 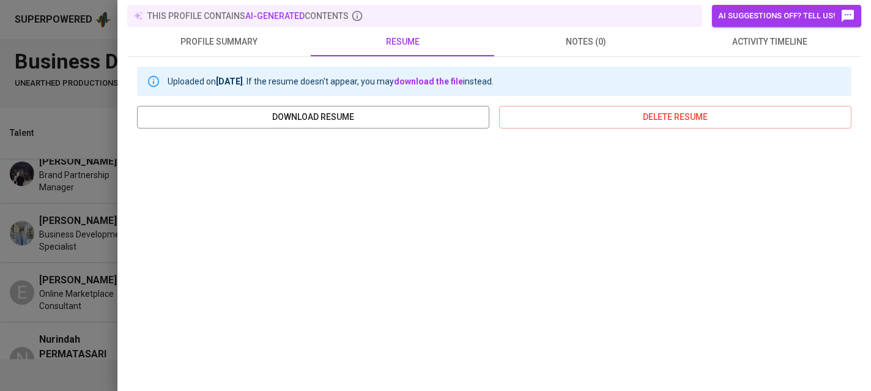 I want to click on span: notes (0), so click(x=586, y=42).